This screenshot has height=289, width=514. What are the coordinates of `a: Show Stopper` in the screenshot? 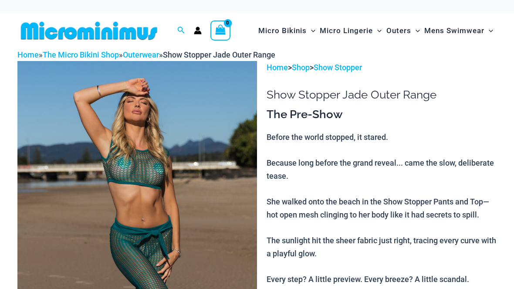 It's located at (338, 67).